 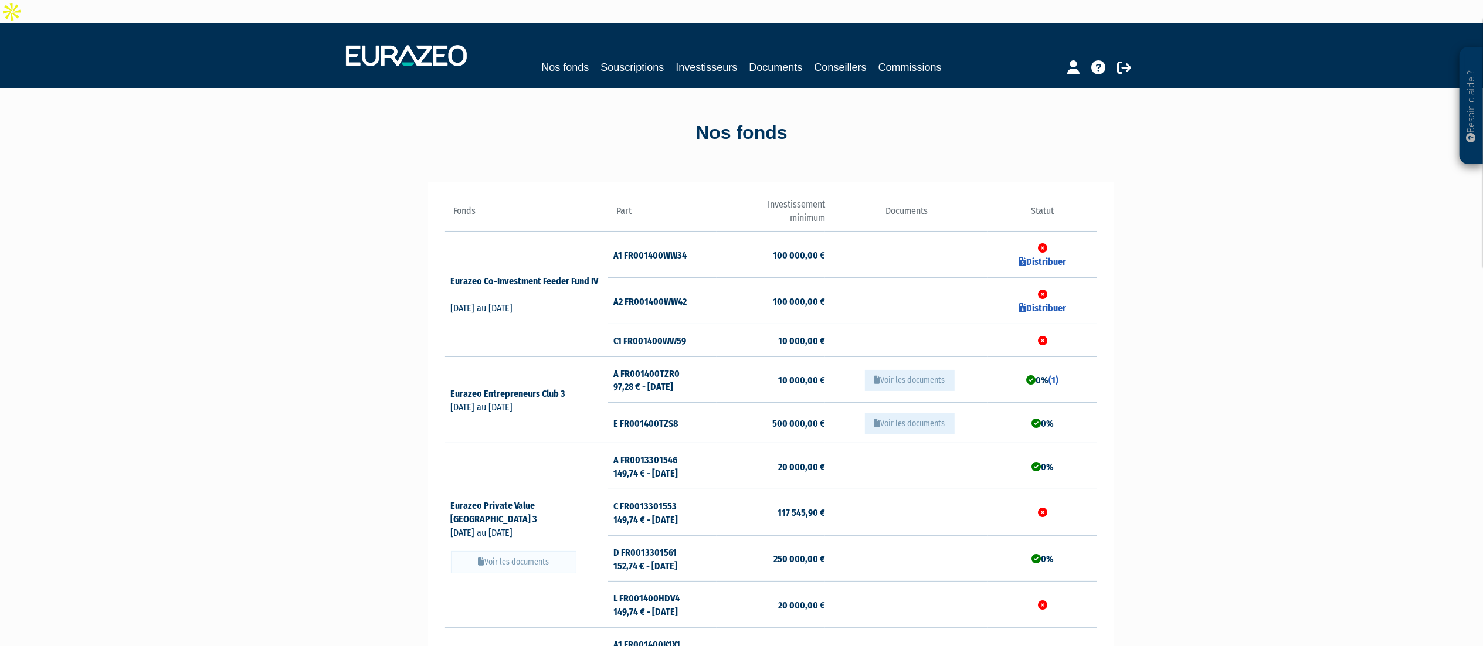 What do you see at coordinates (771, 558) in the screenshot?
I see `td: 250 000,00 €` at bounding box center [771, 558].